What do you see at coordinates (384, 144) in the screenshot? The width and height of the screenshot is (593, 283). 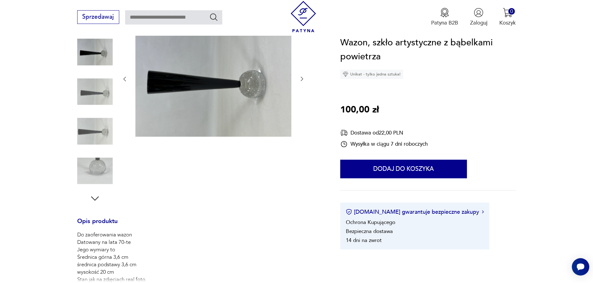 I see `div: Wysyłka w ciągu 7 dni roboczych` at bounding box center [384, 144].